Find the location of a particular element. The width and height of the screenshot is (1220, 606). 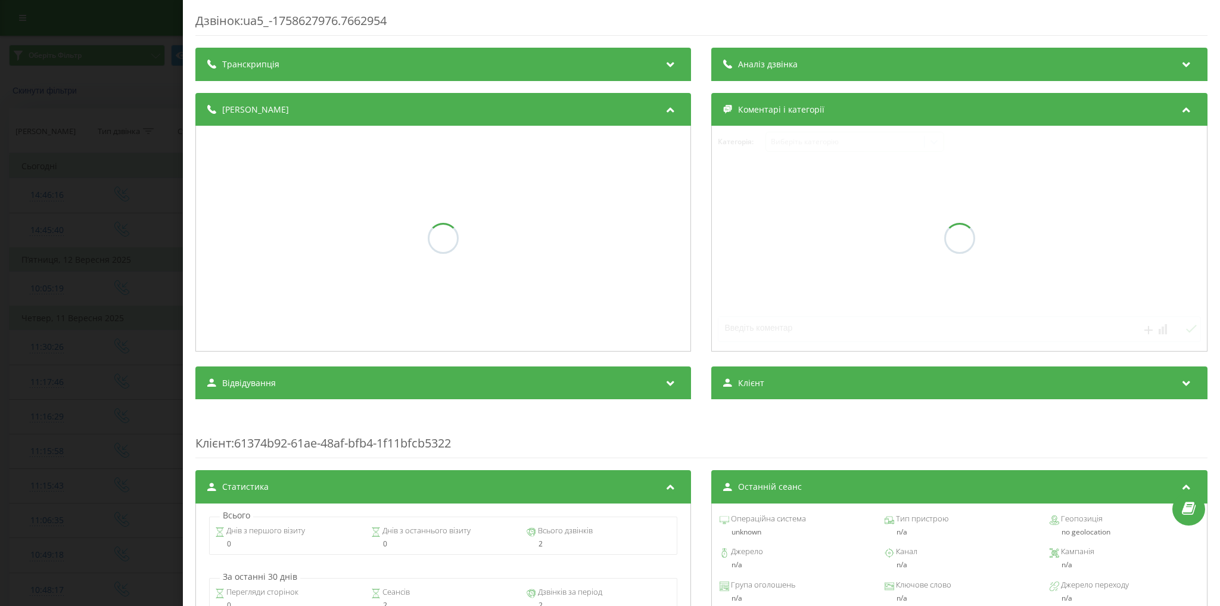

span: Джерело is located at coordinates (746, 551).